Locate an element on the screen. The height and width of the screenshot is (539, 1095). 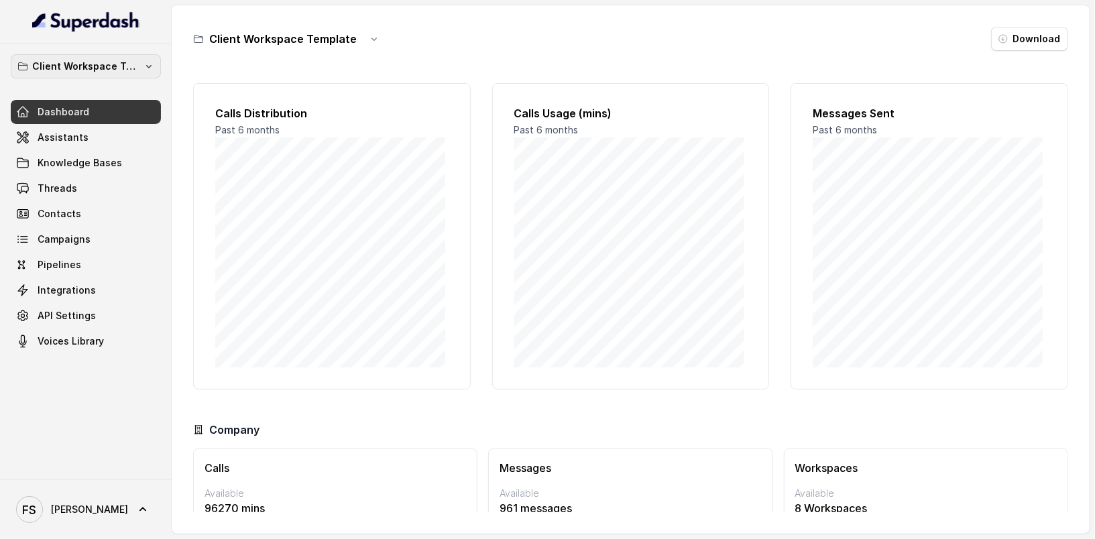
span: Dashboard is located at coordinates (63, 112).